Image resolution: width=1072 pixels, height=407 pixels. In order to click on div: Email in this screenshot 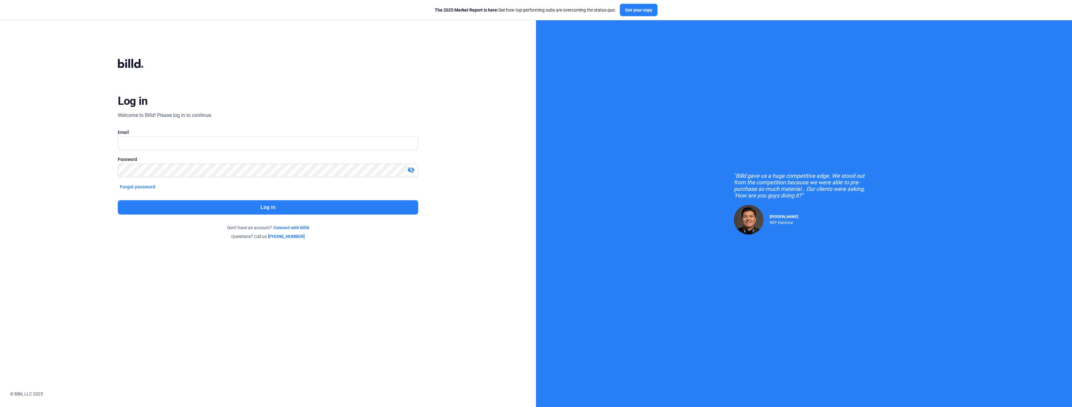, I will do `click(268, 132)`.